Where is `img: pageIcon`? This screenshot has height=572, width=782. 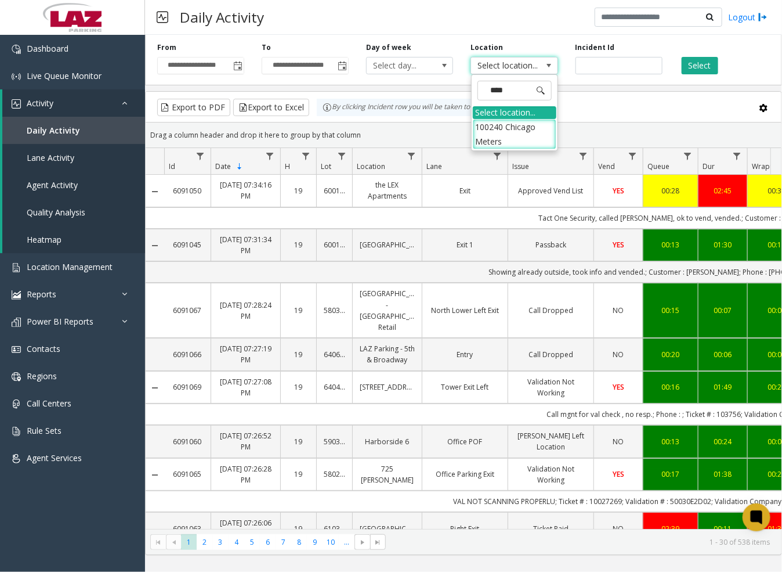
img: pageIcon is located at coordinates (162, 17).